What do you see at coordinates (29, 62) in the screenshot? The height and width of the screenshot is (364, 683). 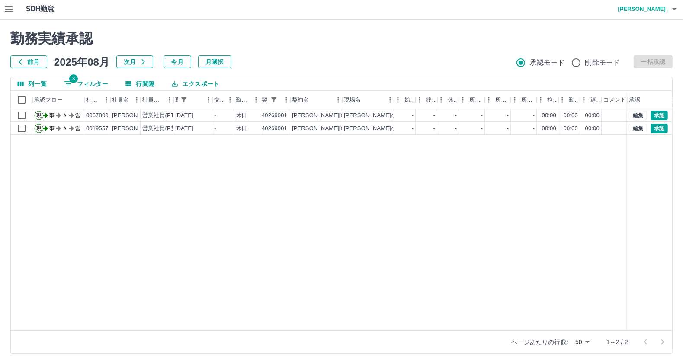 I see `button: 前月` at bounding box center [29, 62].